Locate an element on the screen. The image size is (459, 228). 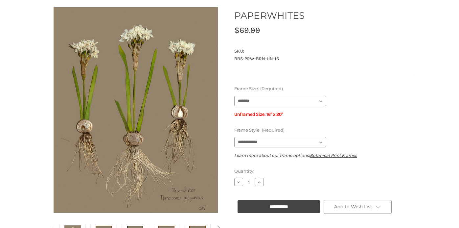
p: Unframed Size: 16" x 20" is located at coordinates (324, 114).